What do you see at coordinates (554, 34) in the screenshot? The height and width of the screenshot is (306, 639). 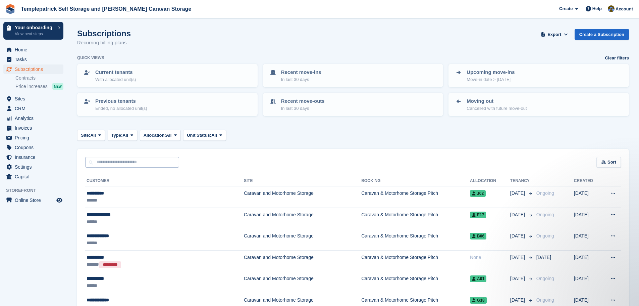 I see `button: Export` at bounding box center [554, 34].